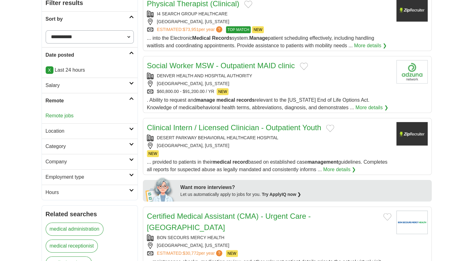 Image resolution: width=473 pixels, height=261 pixels. Describe the element at coordinates (161, 189) in the screenshot. I see `img: apply-iq-scientist.png` at that location.